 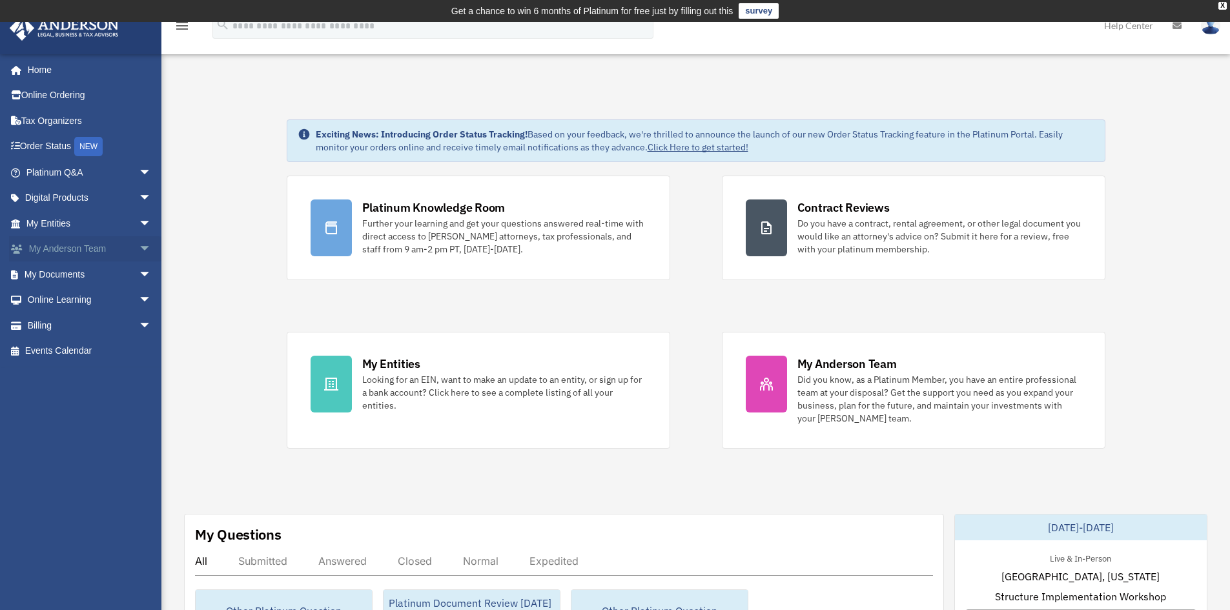 I want to click on div: Looking for an EIN, want to make an update to an entity, or sign up for a bank account? Click her..., so click(x=504, y=393).